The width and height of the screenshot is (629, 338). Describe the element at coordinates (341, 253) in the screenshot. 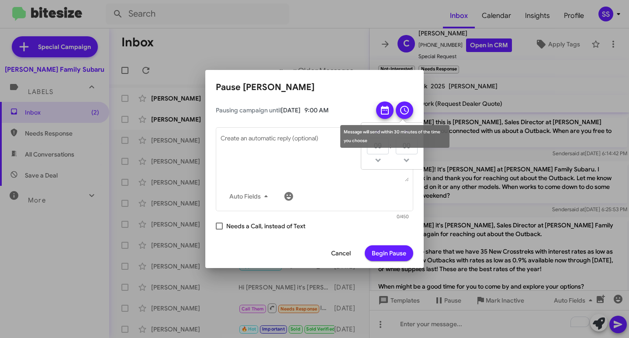

I see `button: Cancel` at that location.